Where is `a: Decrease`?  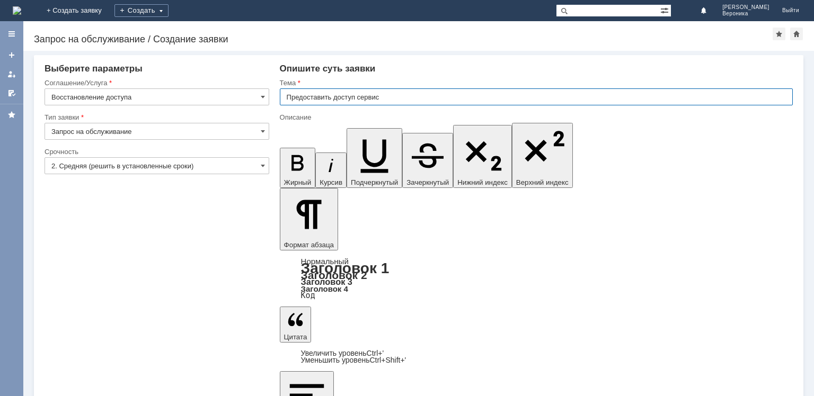
a: Decrease is located at coordinates (353, 360).